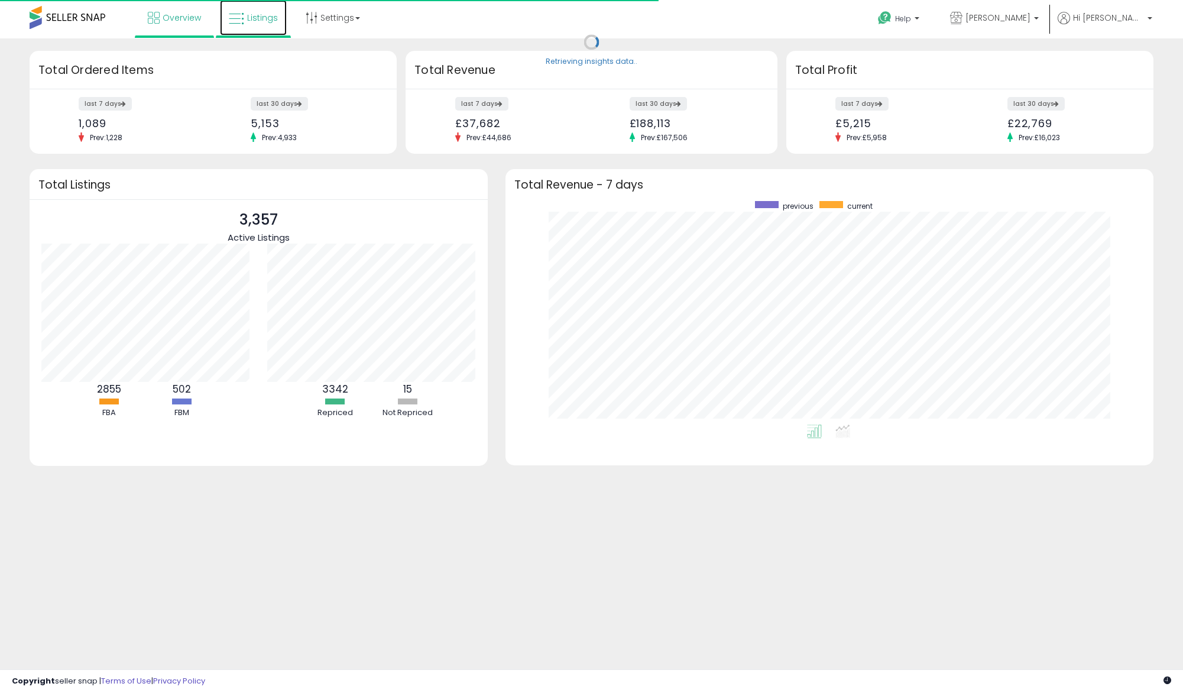 The width and height of the screenshot is (1183, 693). What do you see at coordinates (408, 413) in the screenshot?
I see `div: Not Repriced` at bounding box center [408, 413].